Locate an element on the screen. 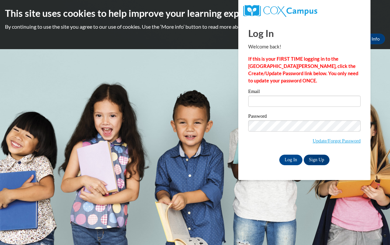 Image resolution: width=390 pixels, height=245 pixels. label: Password is located at coordinates (304, 117).